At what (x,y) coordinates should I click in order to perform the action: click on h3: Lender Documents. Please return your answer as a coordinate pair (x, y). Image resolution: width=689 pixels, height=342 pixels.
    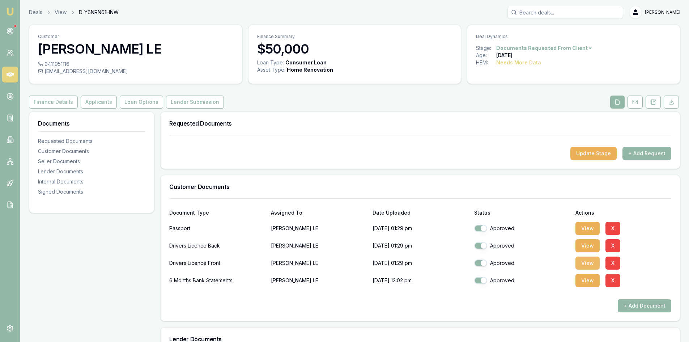
    Looking at the image, I should click on (420, 339).